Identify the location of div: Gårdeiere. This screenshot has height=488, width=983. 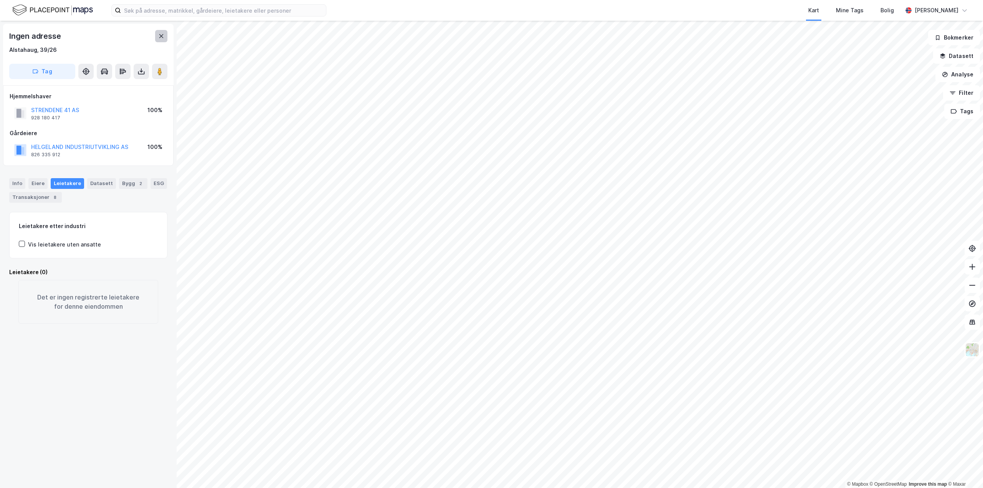
(88, 133).